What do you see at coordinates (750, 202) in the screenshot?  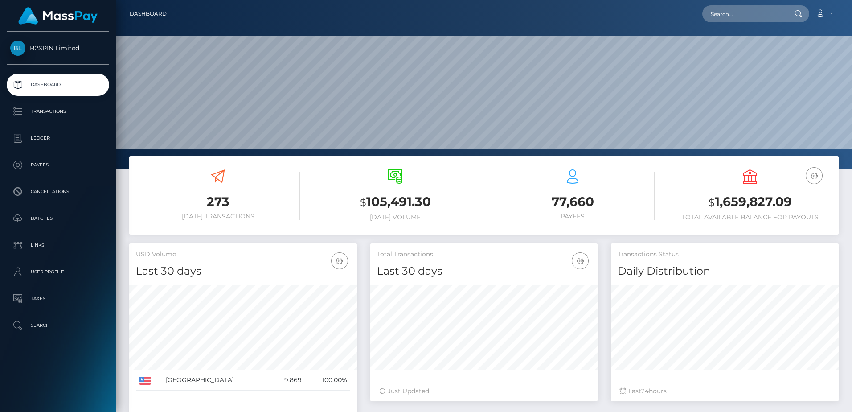 I see `h3: 1,659,827.09` at bounding box center [750, 202].